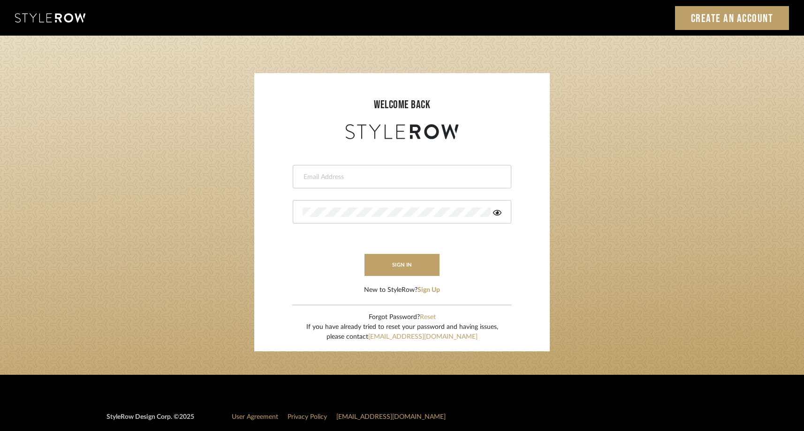 The height and width of the screenshot is (431, 804). What do you see at coordinates (402, 105) in the screenshot?
I see `div: welcome back` at bounding box center [402, 105].